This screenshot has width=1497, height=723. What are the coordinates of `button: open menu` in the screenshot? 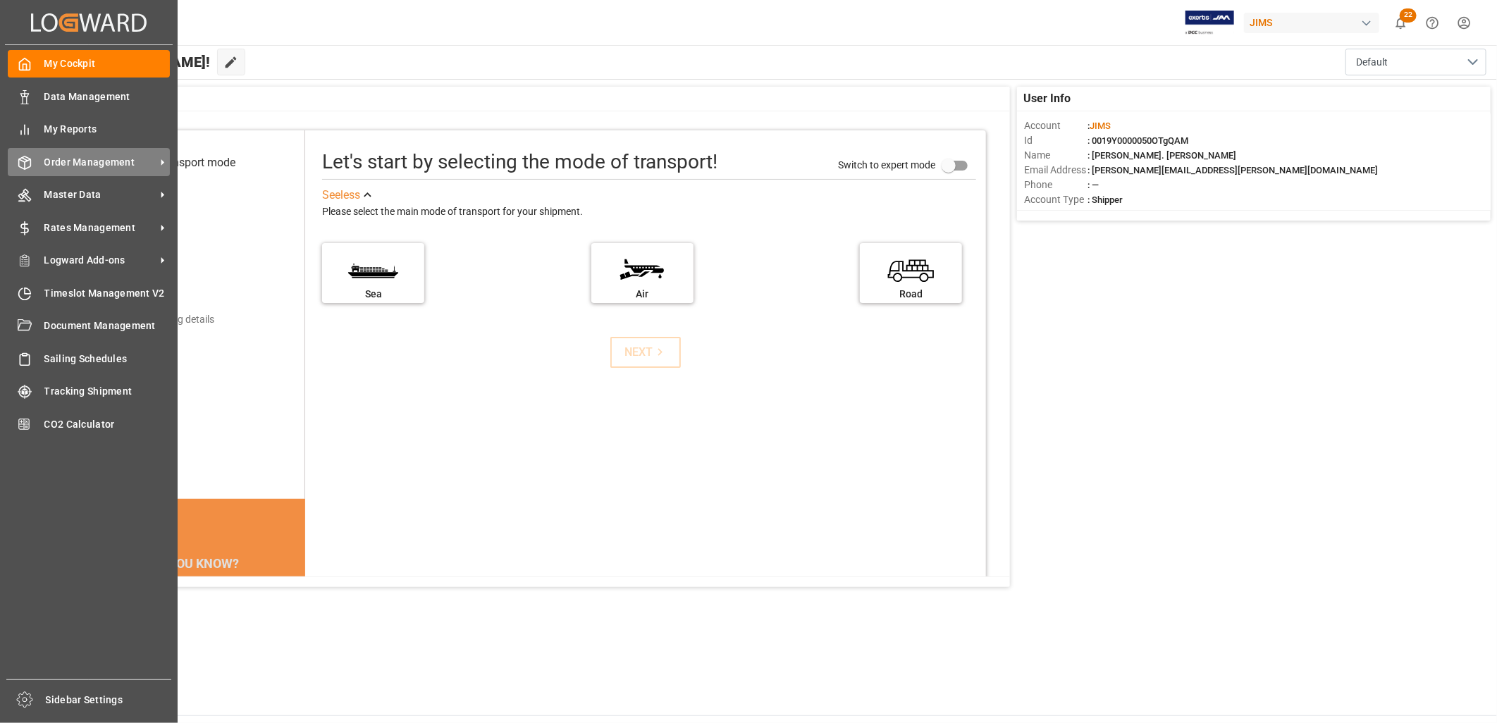 It's located at (1416, 62).